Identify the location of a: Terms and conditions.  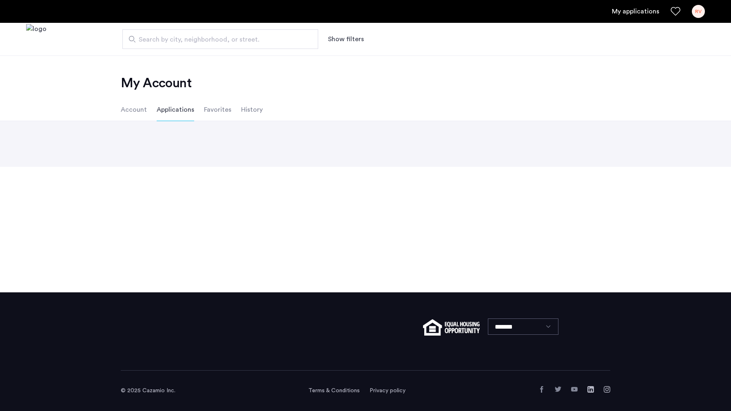
(334, 391).